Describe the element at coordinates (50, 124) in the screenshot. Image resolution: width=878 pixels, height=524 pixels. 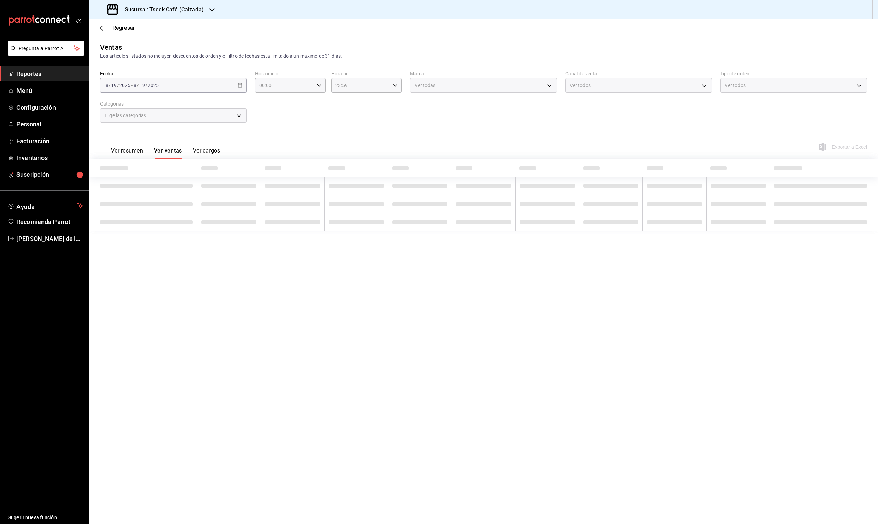
I see `span: Personal` at that location.